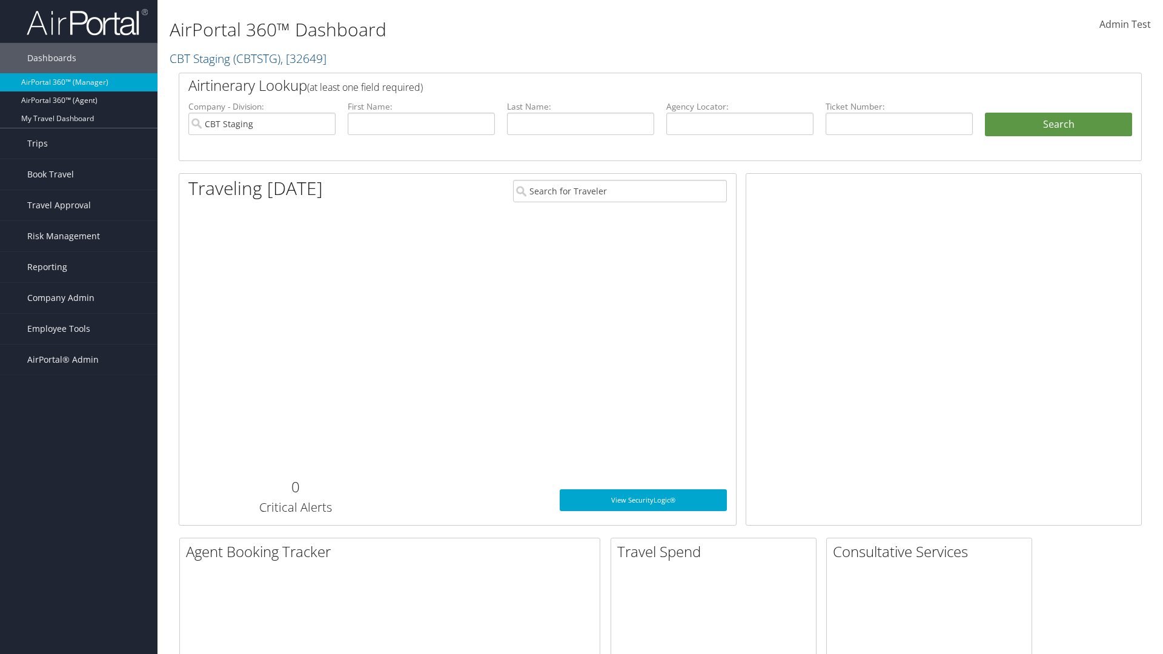  Describe the element at coordinates (59, 205) in the screenshot. I see `span: Travel Approval` at that location.